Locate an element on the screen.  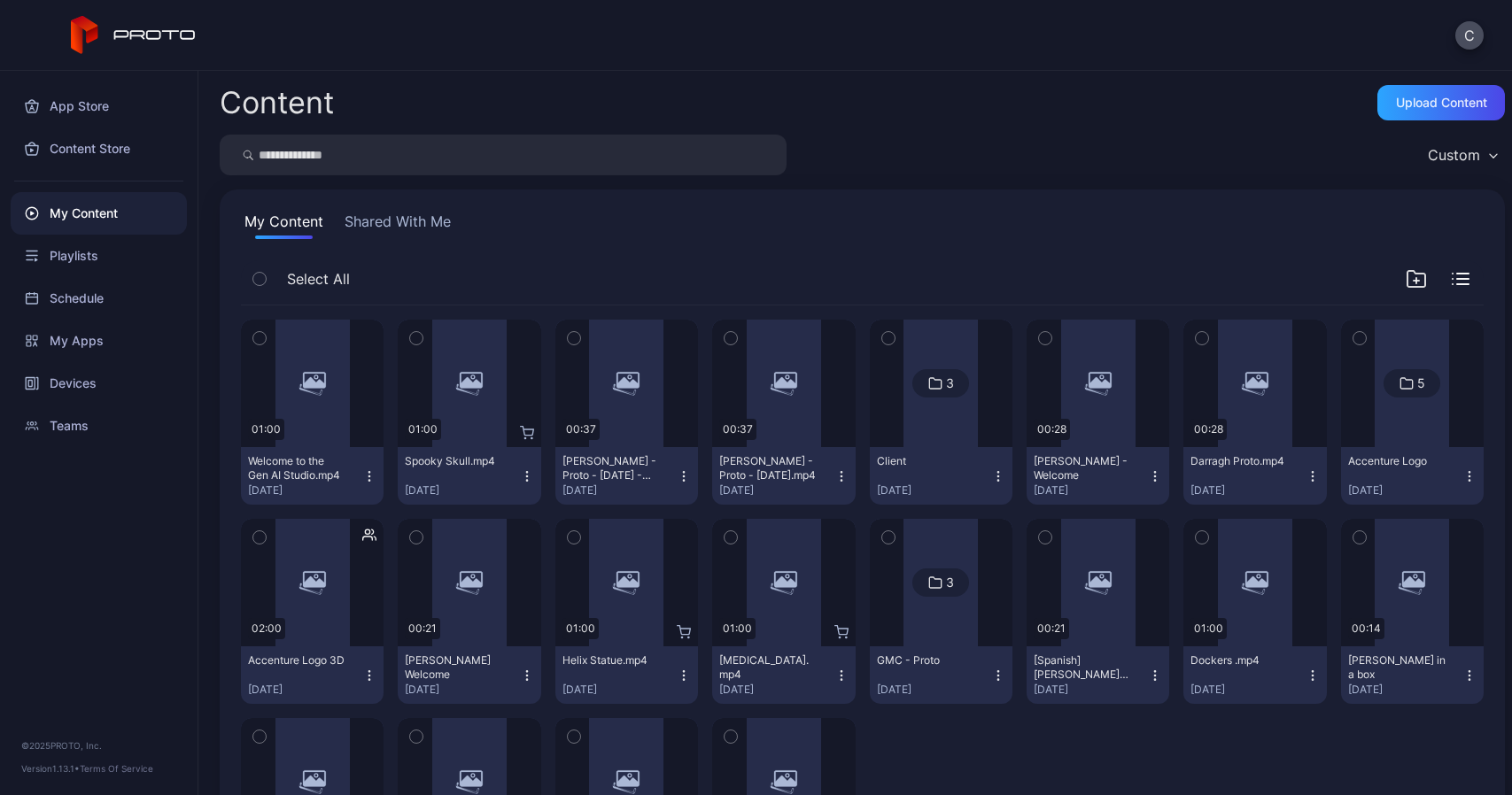
button: My Content is located at coordinates (284, 225).